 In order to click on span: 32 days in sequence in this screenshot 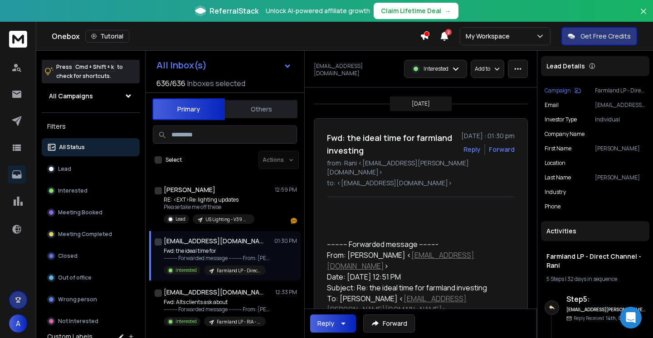, I will do `click(592, 279)`.